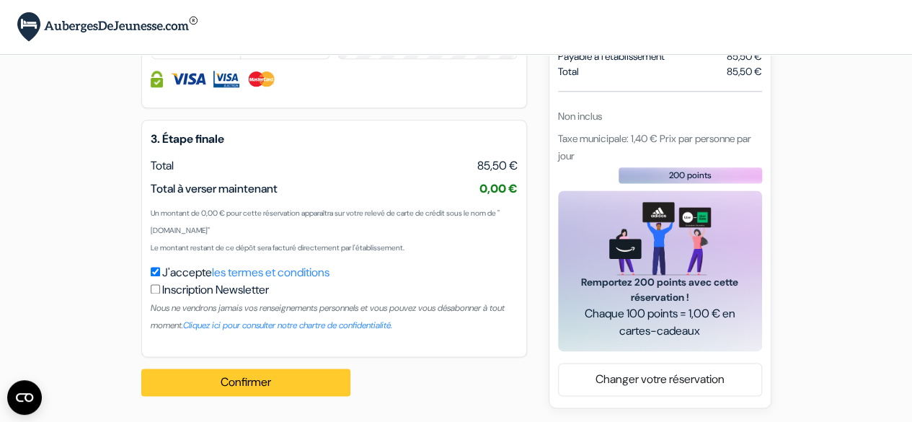  Describe the element at coordinates (660, 237) in the screenshot. I see `img: gift_card_hero_new.png` at that location.